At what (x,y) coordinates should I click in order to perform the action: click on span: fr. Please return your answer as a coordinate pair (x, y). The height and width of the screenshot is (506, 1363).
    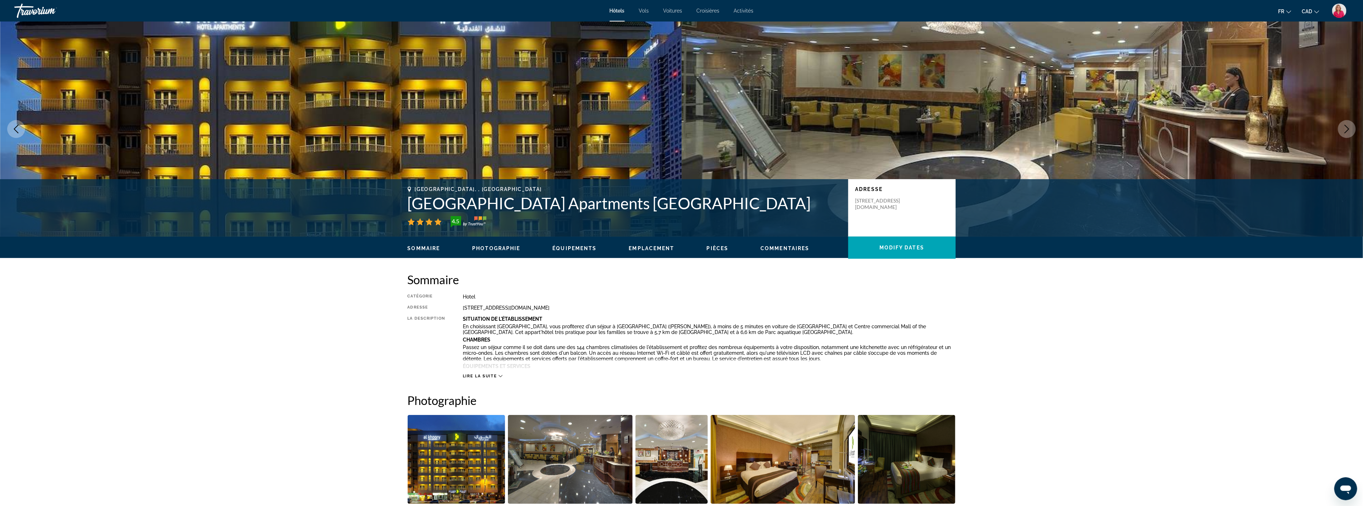
    Looking at the image, I should click on (1281, 11).